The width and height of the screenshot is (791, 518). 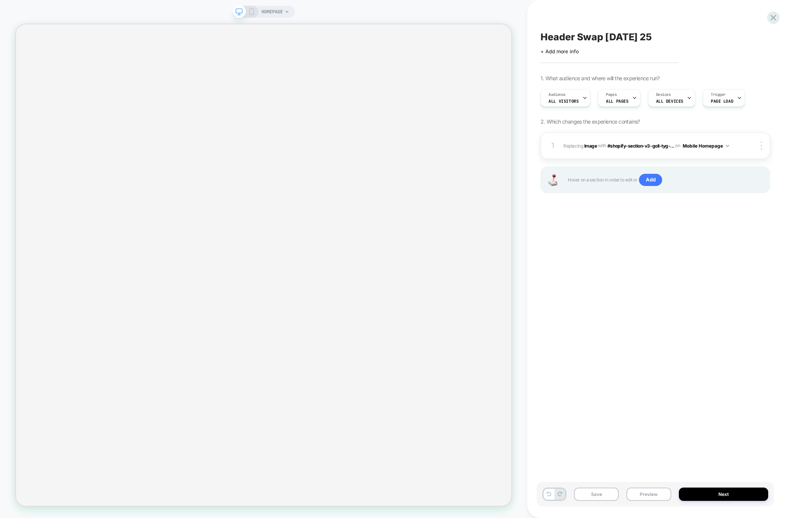 I want to click on span: Replacing, so click(x=580, y=145).